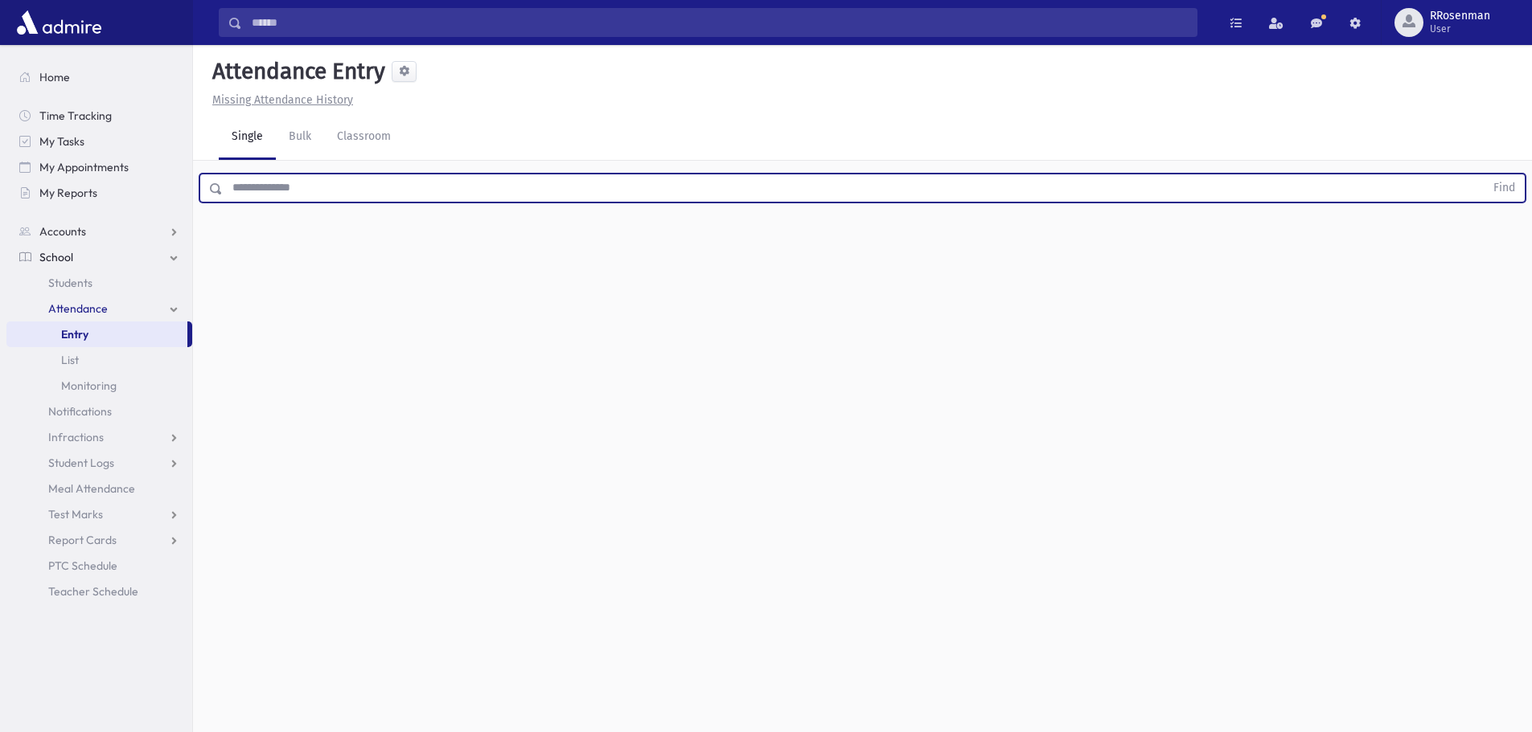  Describe the element at coordinates (96, 334) in the screenshot. I see `a: Entry` at that location.